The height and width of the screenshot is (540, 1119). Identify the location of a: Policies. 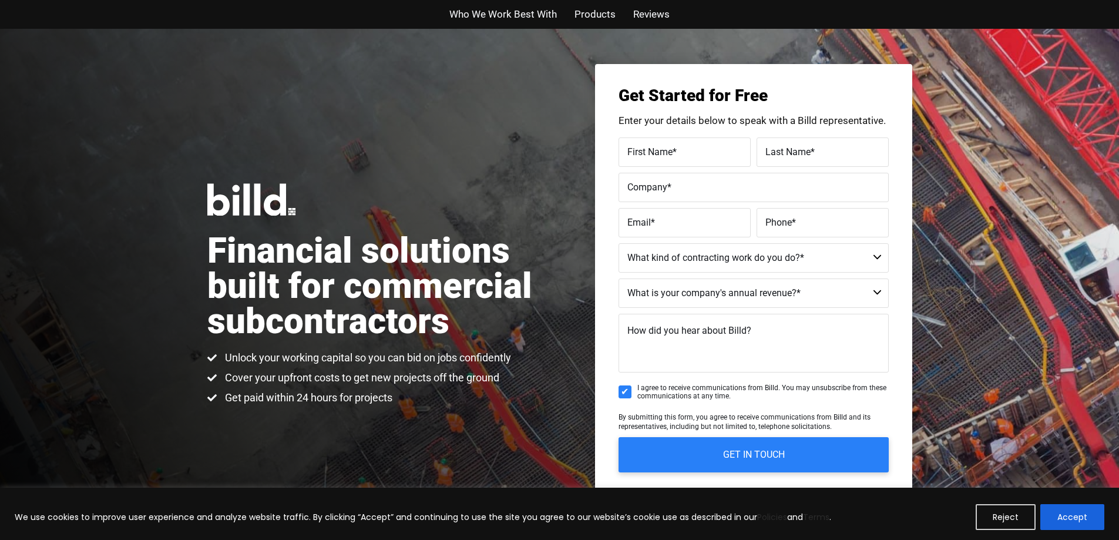
(772, 517).